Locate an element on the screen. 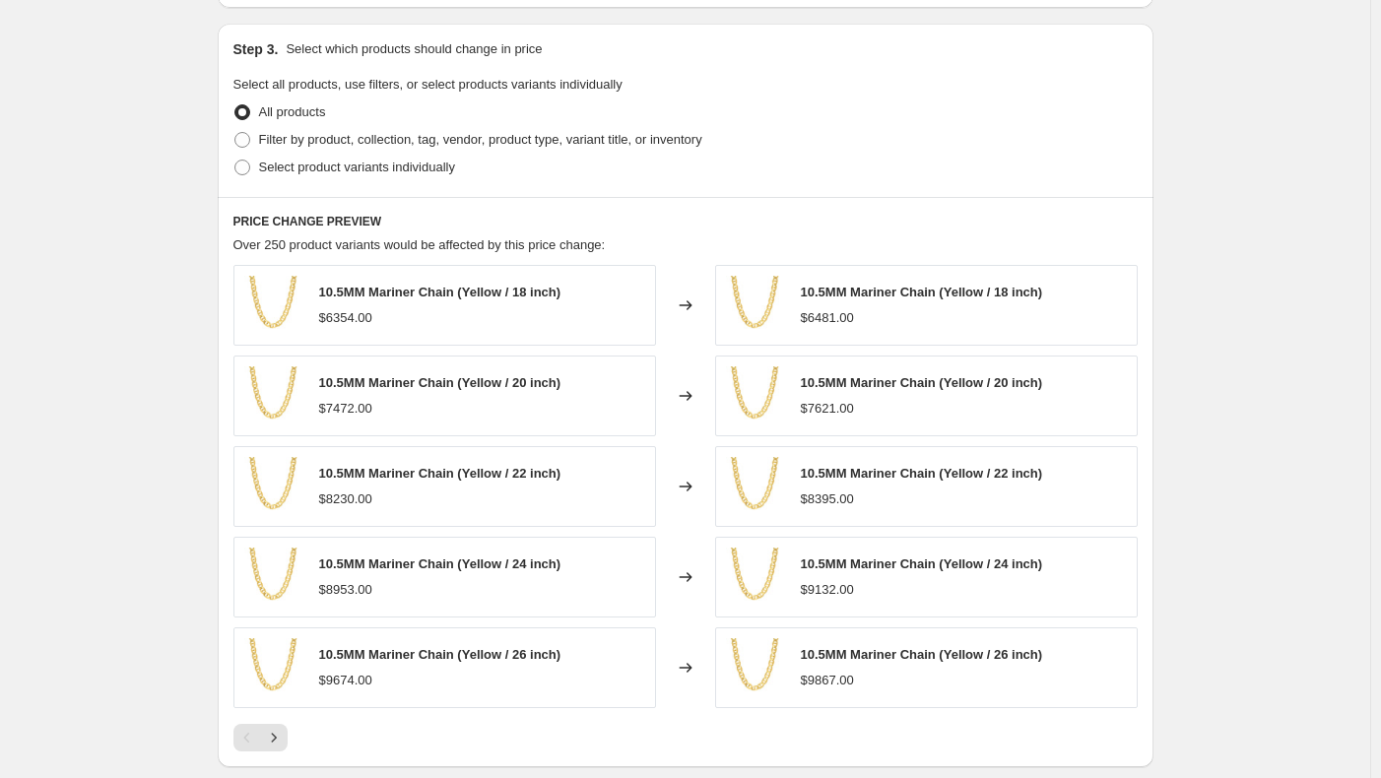  div: $8395.00 is located at coordinates (827, 499).